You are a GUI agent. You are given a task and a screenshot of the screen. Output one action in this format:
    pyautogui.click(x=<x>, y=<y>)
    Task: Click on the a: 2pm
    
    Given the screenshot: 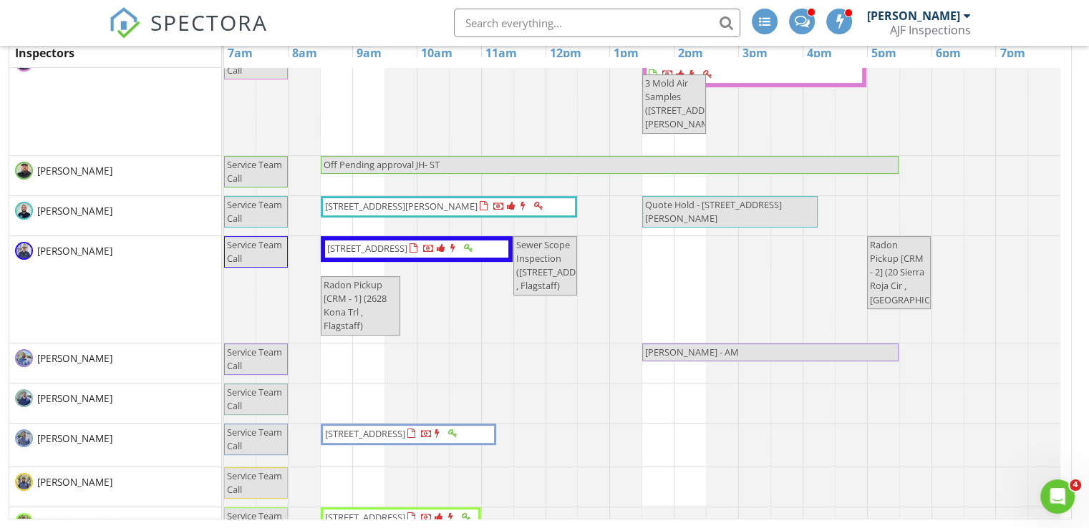 What is the action you would take?
    pyautogui.click(x=690, y=53)
    